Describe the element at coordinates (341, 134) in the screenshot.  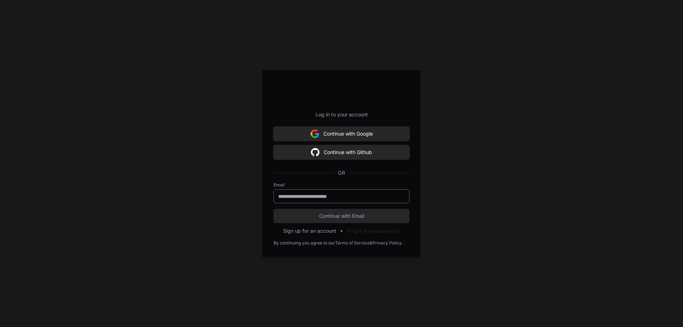
I see `button: Continue with Google` at that location.